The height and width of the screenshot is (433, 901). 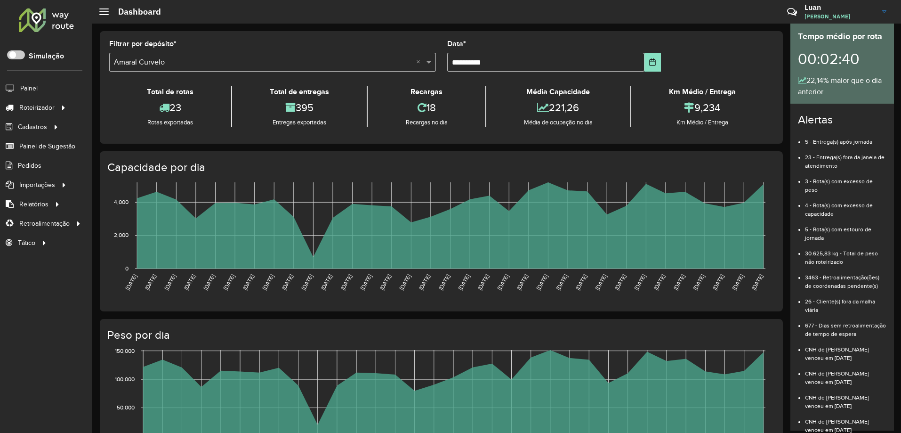 What do you see at coordinates (426, 122) in the screenshot?
I see `div: Recargas no dia` at bounding box center [426, 122].